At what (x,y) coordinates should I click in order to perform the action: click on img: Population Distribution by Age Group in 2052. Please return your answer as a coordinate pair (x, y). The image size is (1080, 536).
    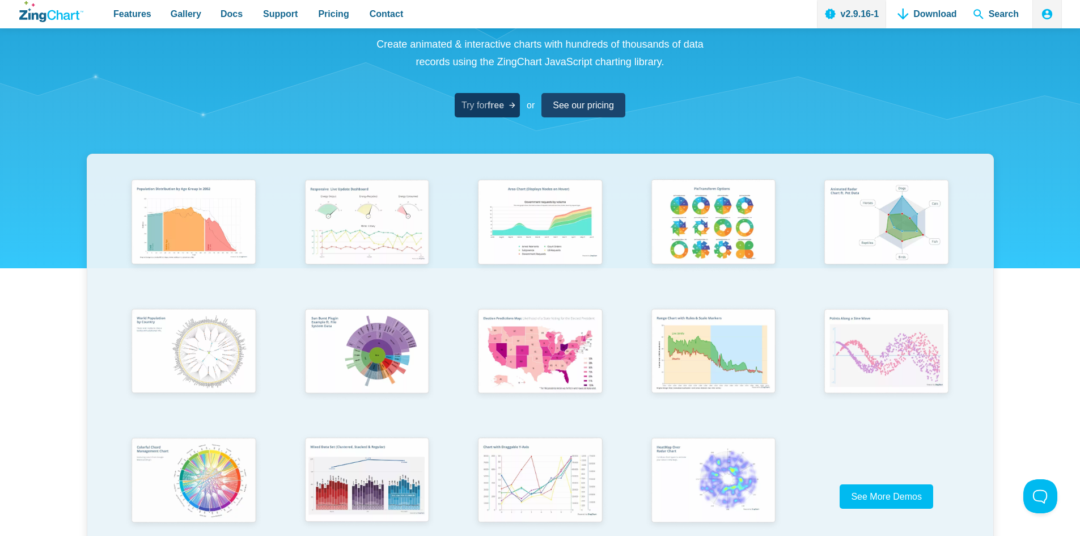
    Looking at the image, I should click on (193, 223).